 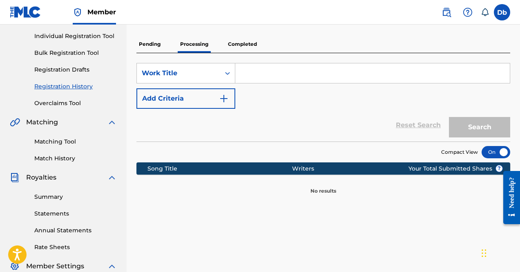 What do you see at coordinates (363, 168) in the screenshot?
I see `div: Writers` at bounding box center [363, 168].